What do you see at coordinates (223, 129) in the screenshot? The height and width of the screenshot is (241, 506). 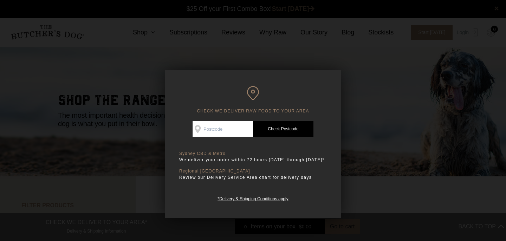 I see `input: Postcode` at bounding box center [223, 129].